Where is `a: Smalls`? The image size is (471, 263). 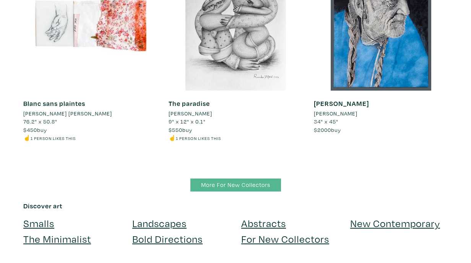 a: Smalls is located at coordinates (39, 223).